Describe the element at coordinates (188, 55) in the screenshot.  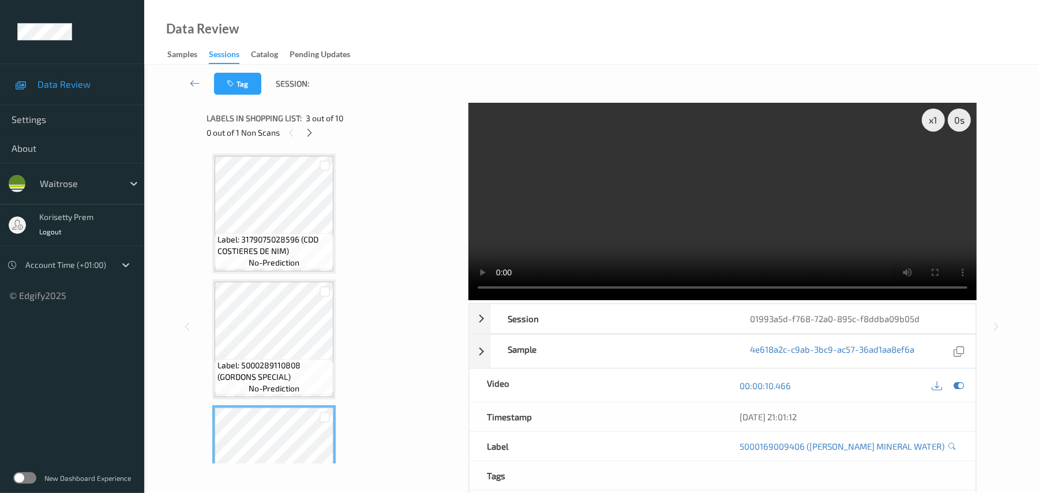
I see `a: Samples` at that location.